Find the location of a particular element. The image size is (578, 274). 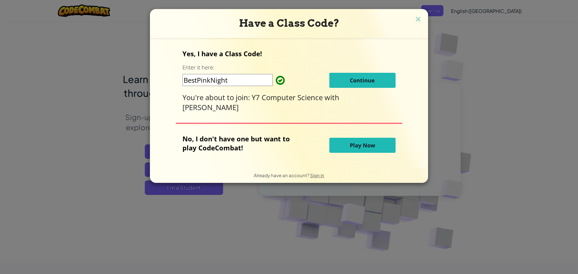

span: Have a Class Code? is located at coordinates (289, 23).